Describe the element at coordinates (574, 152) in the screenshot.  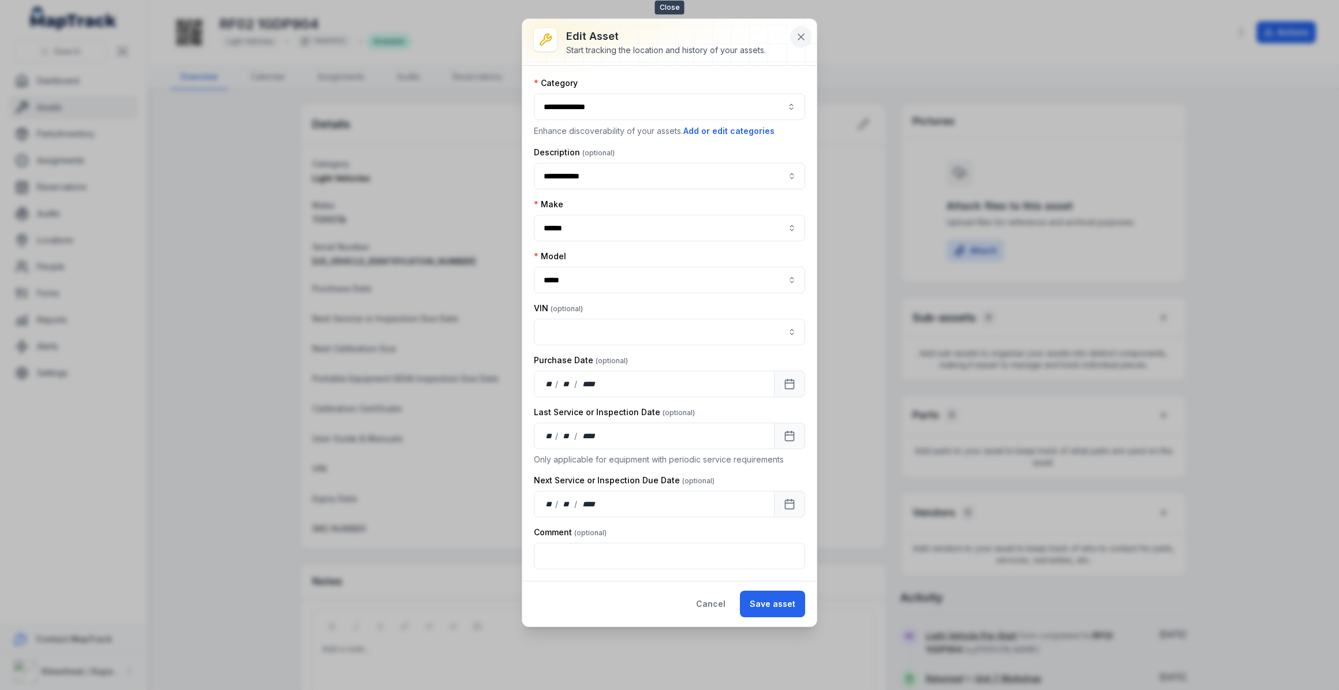
I see `label: Description` at that location.